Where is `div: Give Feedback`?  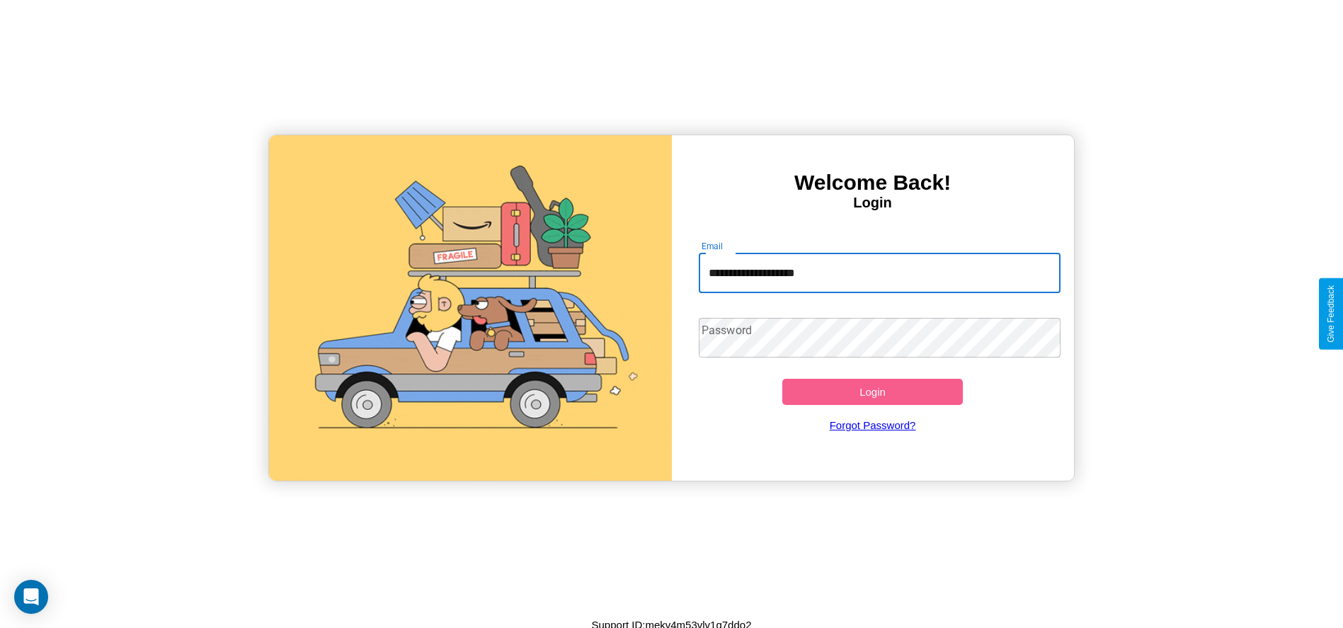
div: Give Feedback is located at coordinates (1331, 314).